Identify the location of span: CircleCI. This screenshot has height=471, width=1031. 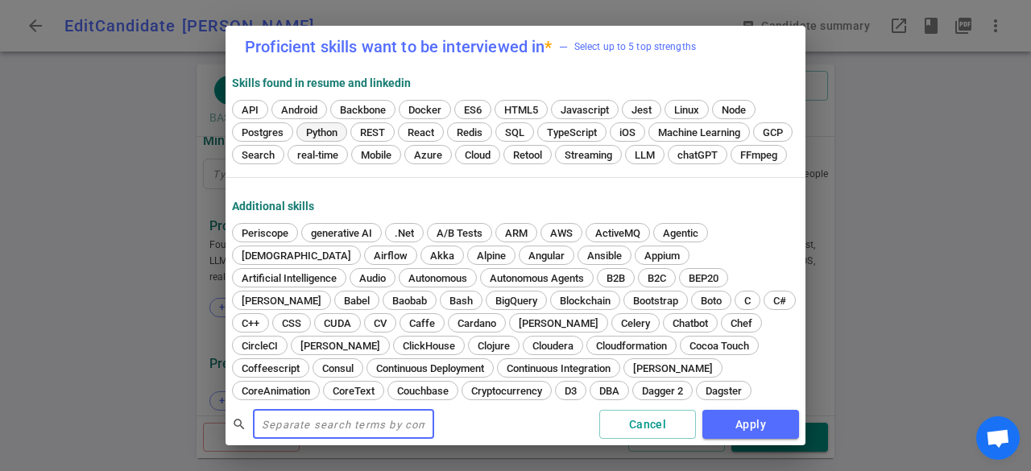
(259, 346).